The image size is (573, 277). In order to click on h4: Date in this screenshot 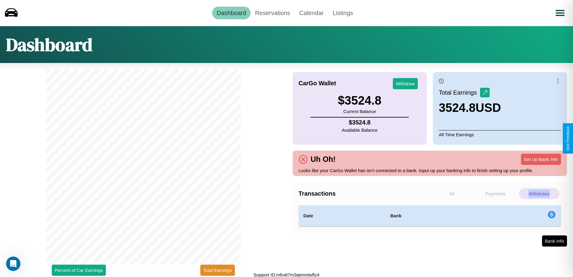, I will do `click(342, 215)`.